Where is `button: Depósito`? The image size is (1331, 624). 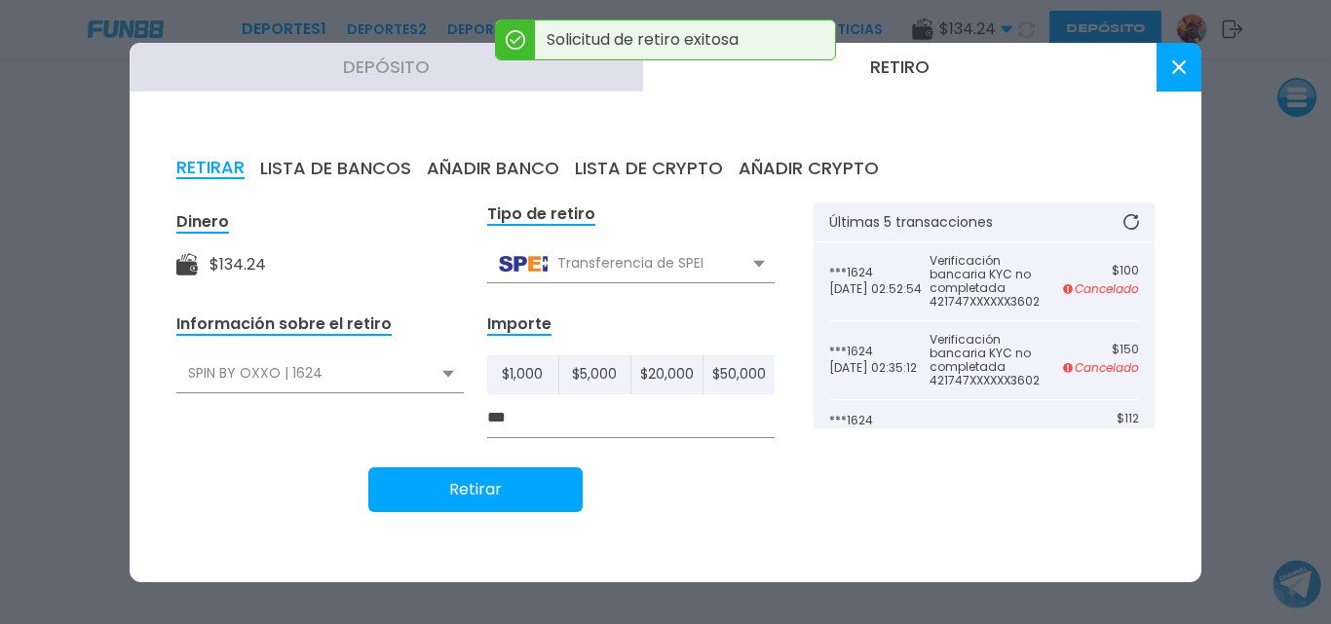
button: Depósito is located at coordinates (386, 67).